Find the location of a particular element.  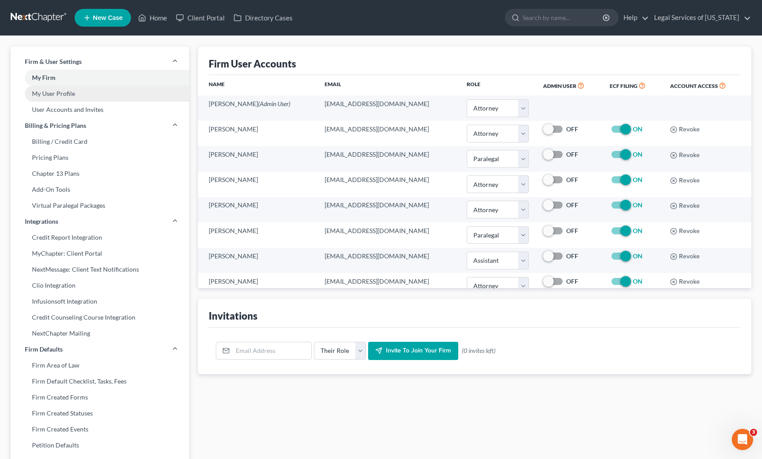

a: NextMessage: Client Text Notifications is located at coordinates (100, 269).